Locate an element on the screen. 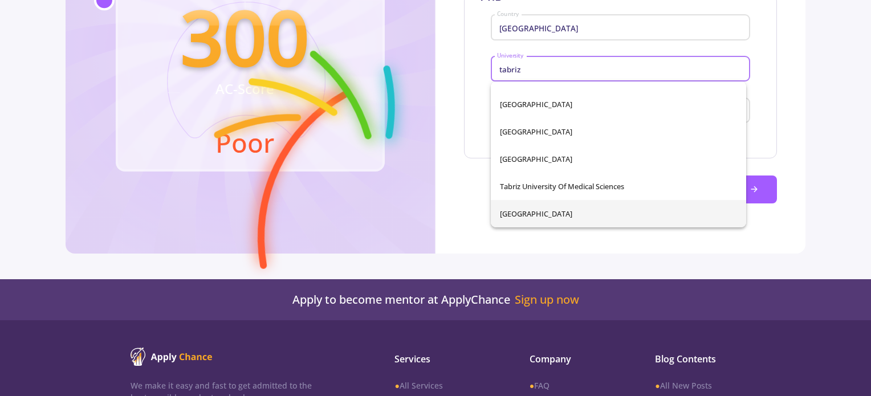 The width and height of the screenshot is (871, 396). a: ●All New Posts is located at coordinates (697, 385).